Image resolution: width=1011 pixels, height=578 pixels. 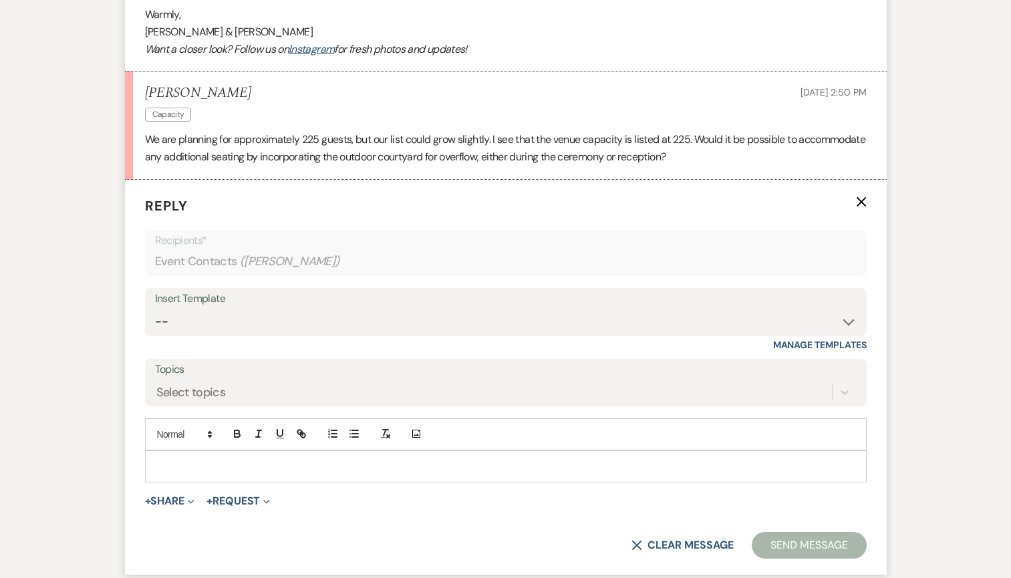 What do you see at coordinates (506, 261) in the screenshot?
I see `div: Event Contacts` at bounding box center [506, 261].